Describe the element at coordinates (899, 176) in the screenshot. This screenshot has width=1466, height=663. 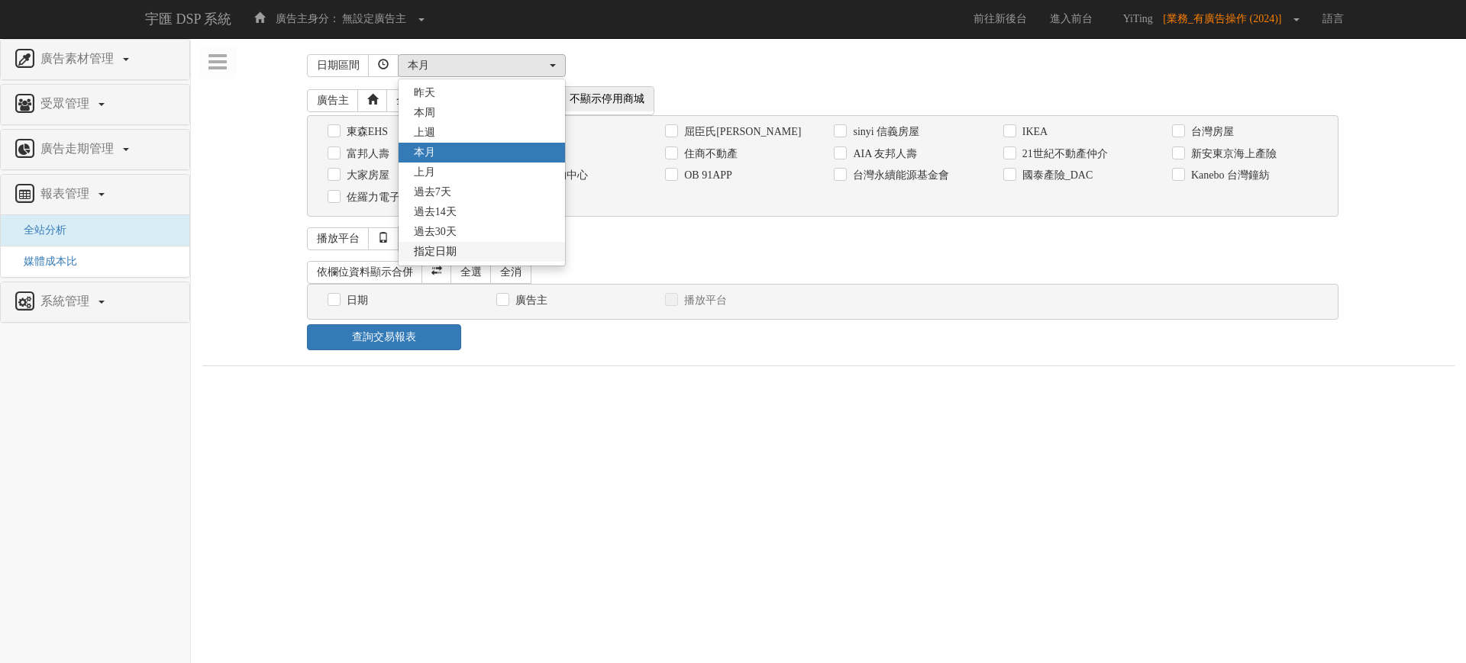
I see `label: 台灣永續能源基金會` at that location.